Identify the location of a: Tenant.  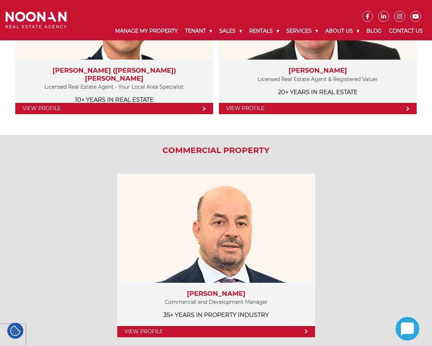
(198, 31).